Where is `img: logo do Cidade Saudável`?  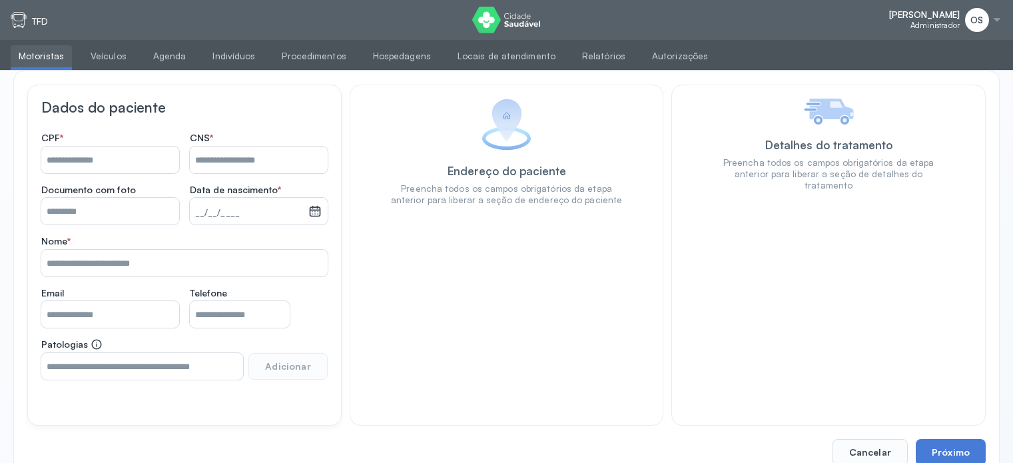
img: logo do Cidade Saudável is located at coordinates (506, 20).